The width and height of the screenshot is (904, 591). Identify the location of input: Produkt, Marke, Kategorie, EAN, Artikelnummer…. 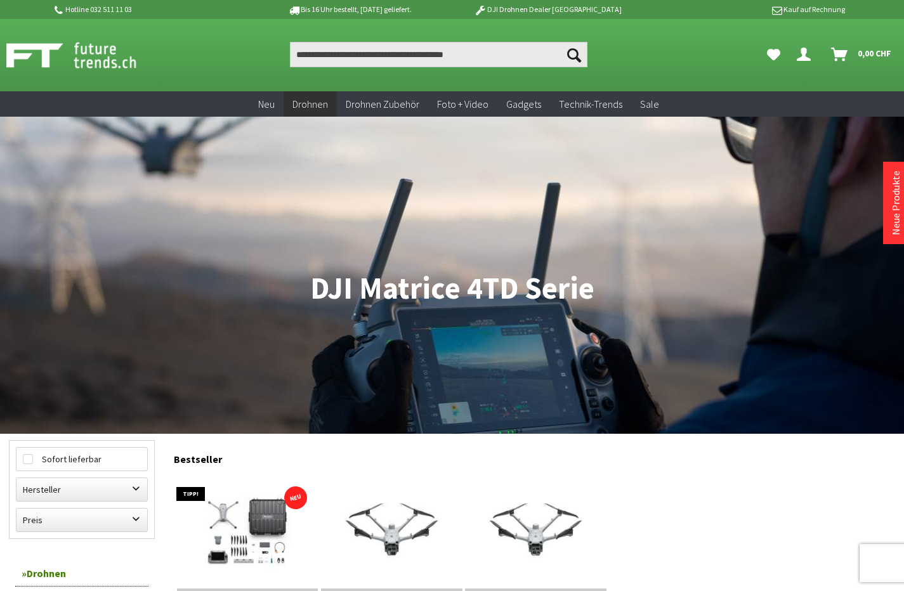
(438, 55).